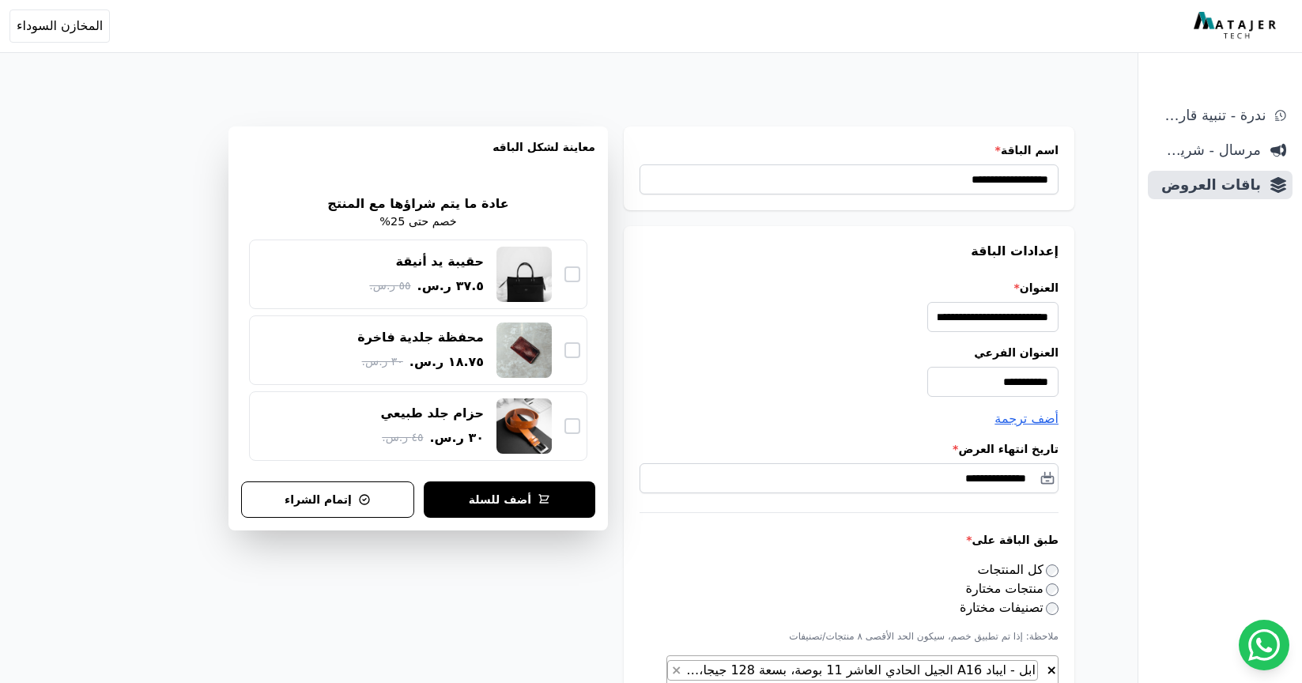  Describe the element at coordinates (1207, 150) in the screenshot. I see `span: مرسال - شريط دعاية` at that location.